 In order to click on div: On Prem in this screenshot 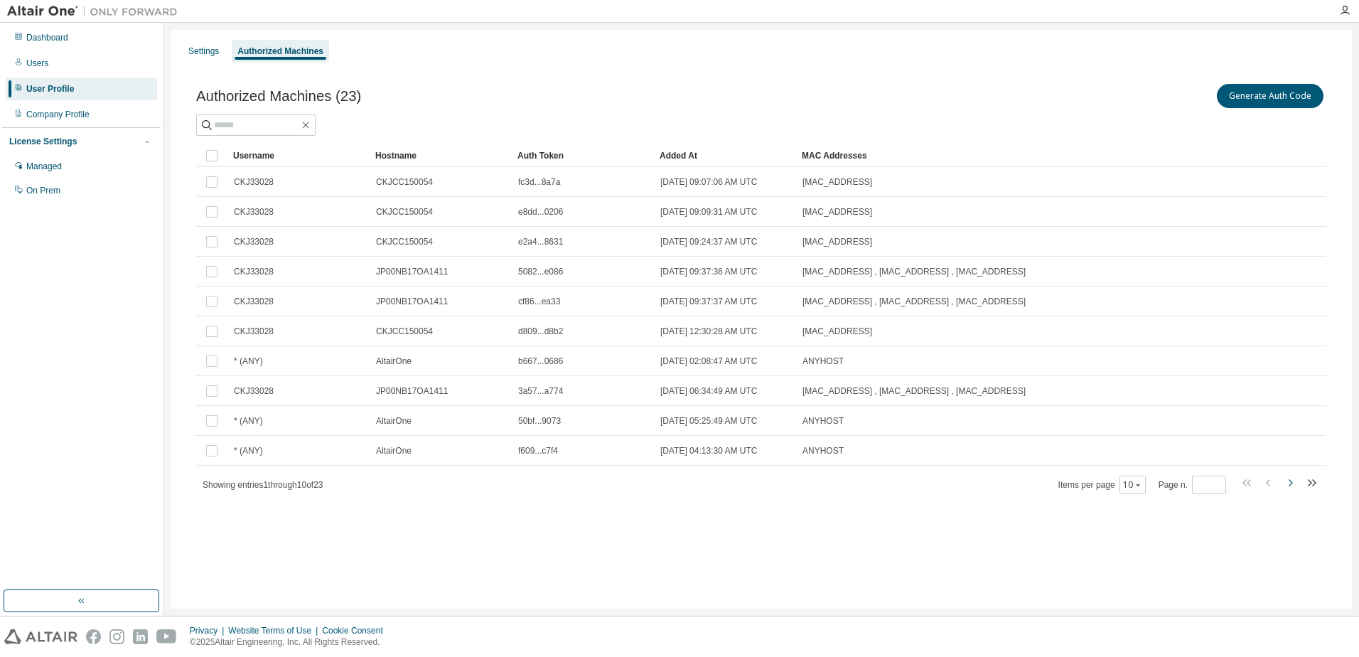, I will do `click(43, 191)`.